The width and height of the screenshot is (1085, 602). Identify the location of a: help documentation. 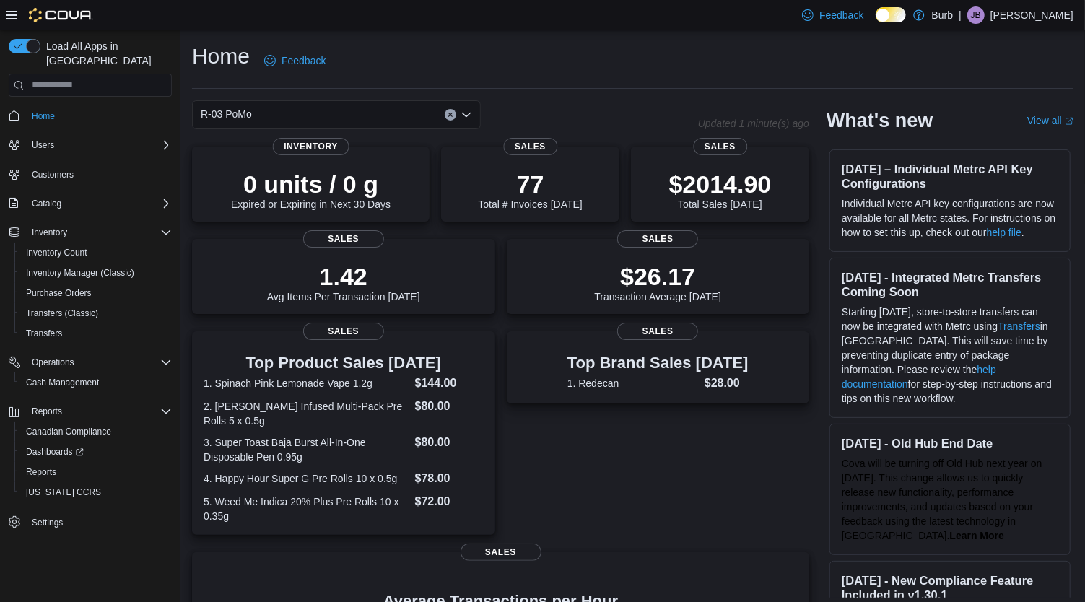
(919, 377).